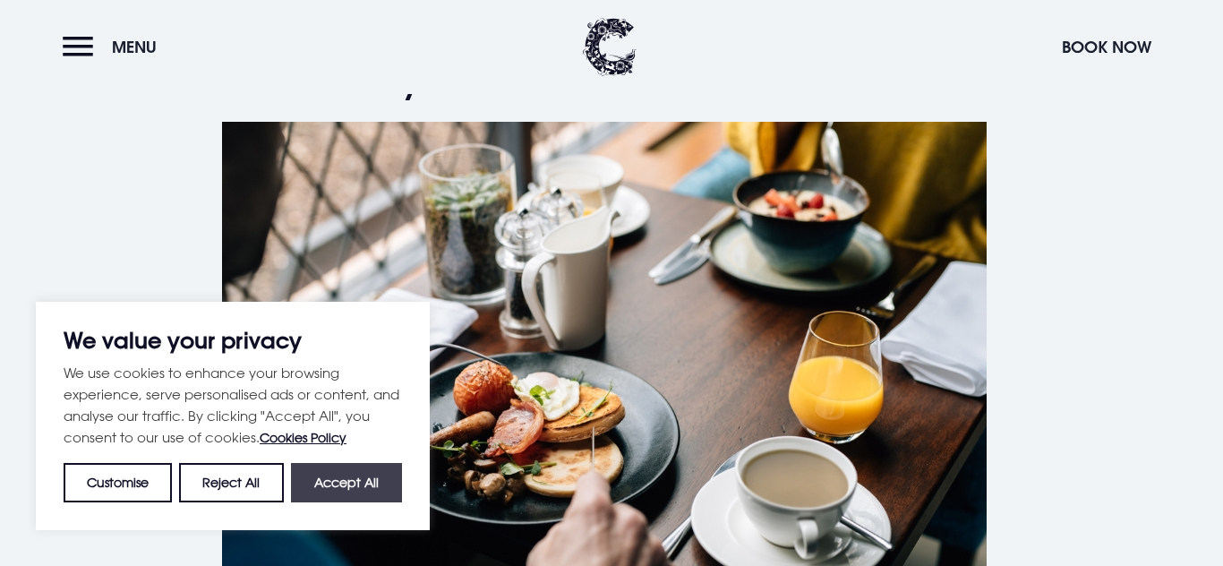 The image size is (1223, 566). I want to click on a: Cookies Policy, so click(303, 437).